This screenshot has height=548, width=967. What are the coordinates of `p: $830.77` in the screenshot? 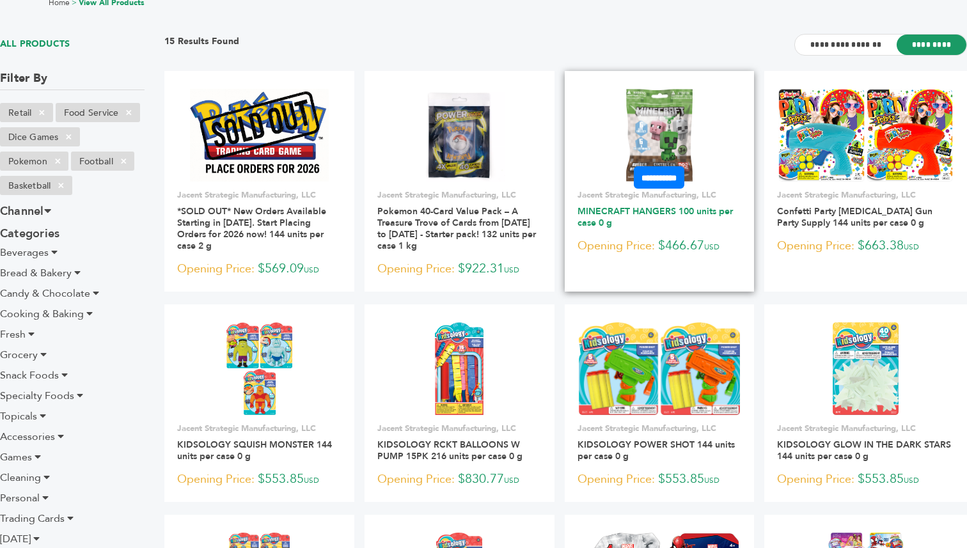 It's located at (459, 480).